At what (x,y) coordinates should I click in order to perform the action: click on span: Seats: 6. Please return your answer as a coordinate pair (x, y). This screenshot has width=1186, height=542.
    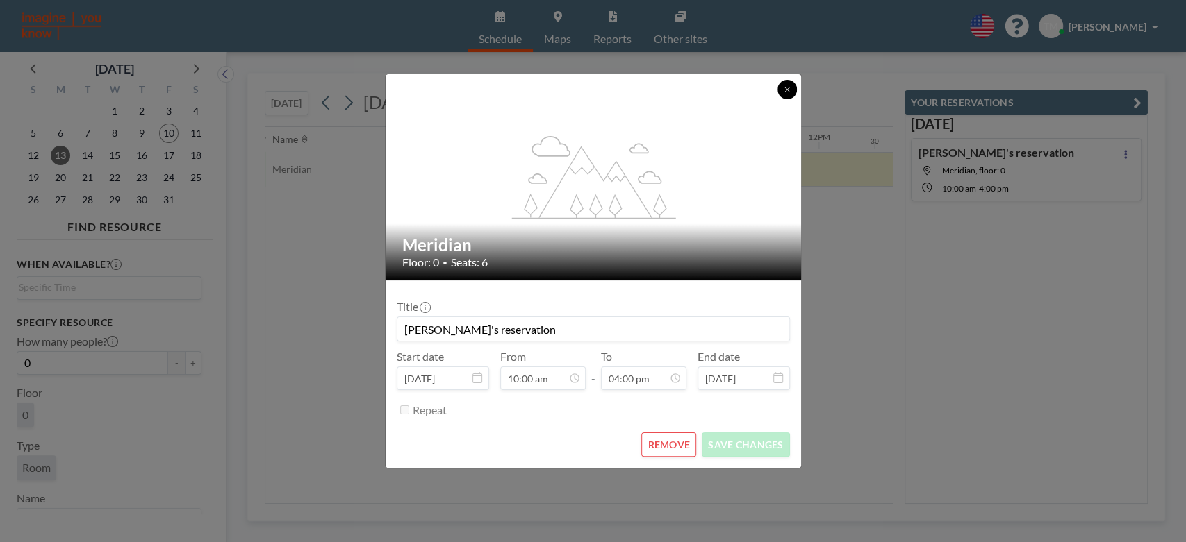
    Looking at the image, I should click on (469, 263).